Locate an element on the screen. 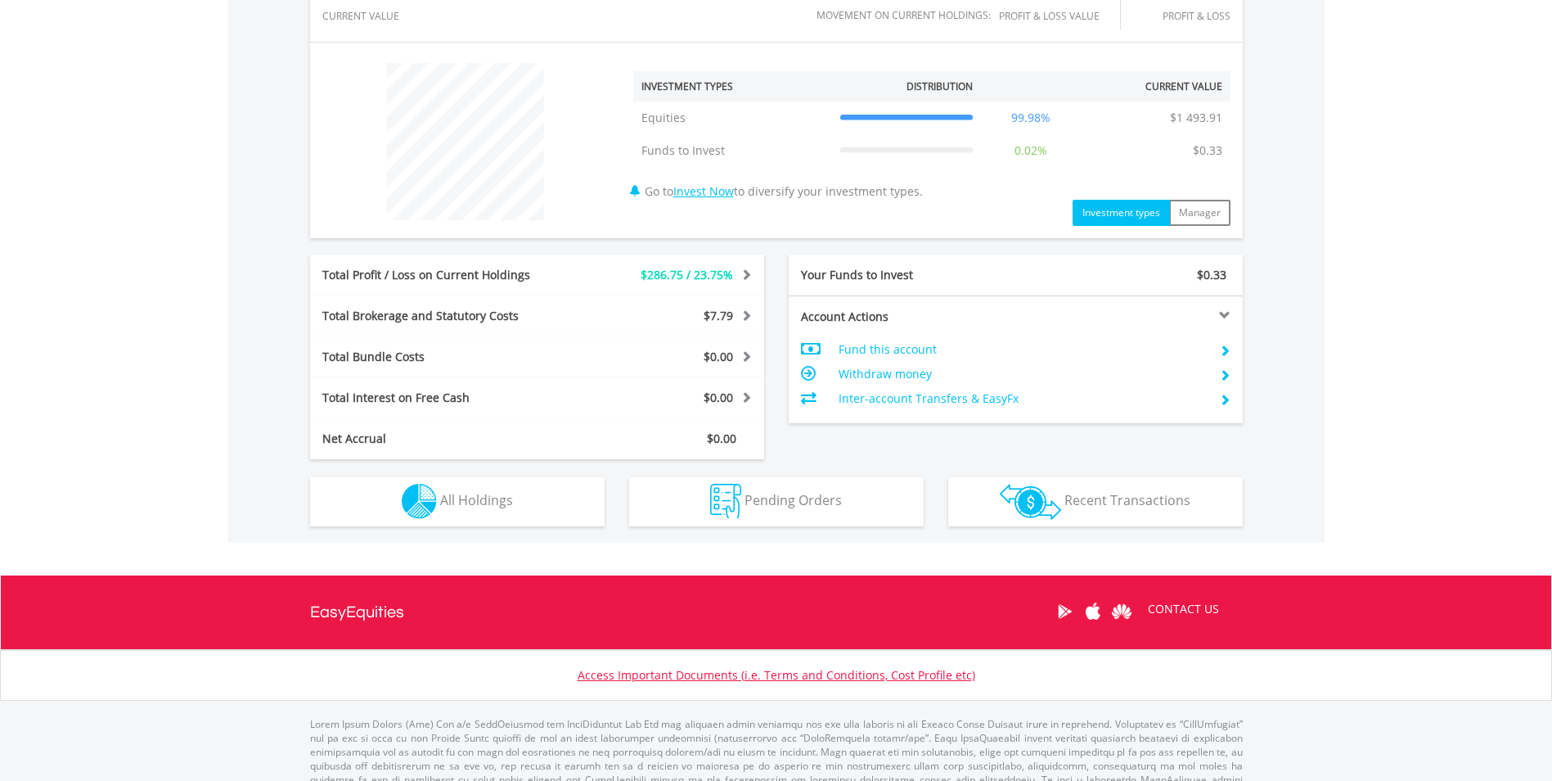 The width and height of the screenshot is (1552, 781). div: EasyEquities is located at coordinates (357, 612).